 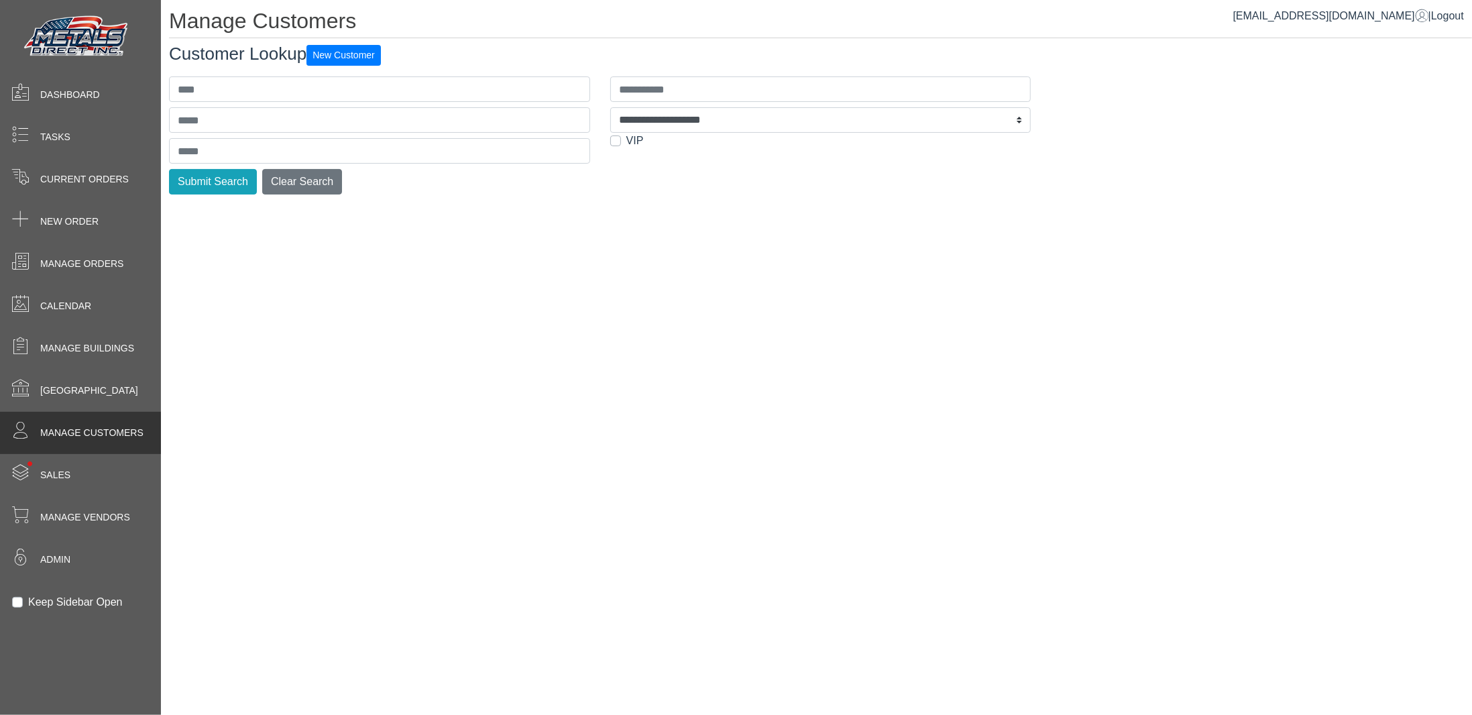 I want to click on h3: Customer Lookup, so click(x=820, y=54).